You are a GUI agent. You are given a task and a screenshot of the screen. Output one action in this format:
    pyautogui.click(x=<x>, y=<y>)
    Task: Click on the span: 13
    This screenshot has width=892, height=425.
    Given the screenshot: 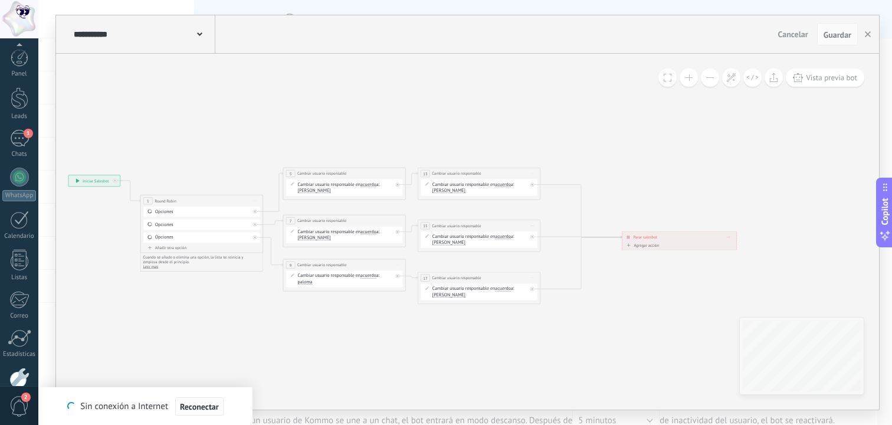 What is the action you would take?
    pyautogui.click(x=425, y=173)
    